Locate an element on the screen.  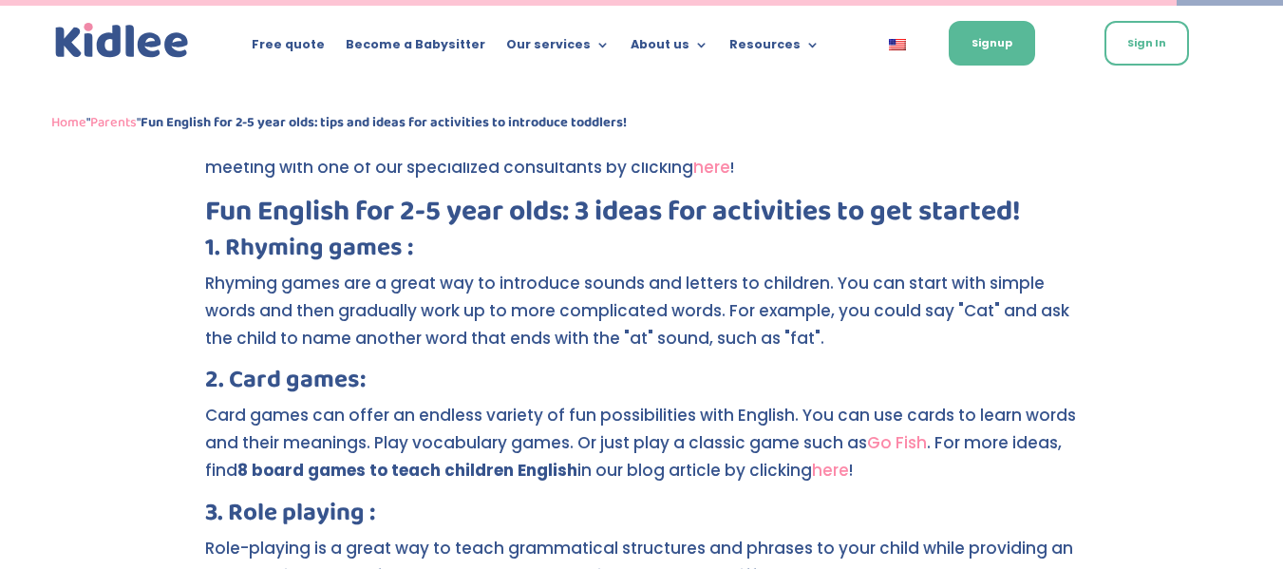
img: English is located at coordinates (897, 45).